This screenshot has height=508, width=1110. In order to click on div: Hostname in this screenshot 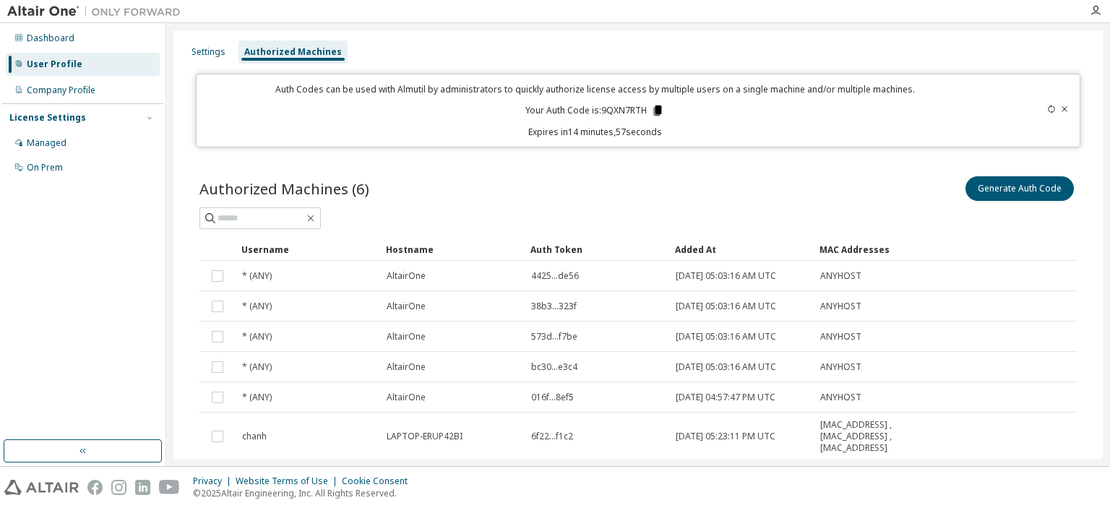, I will do `click(452, 249)`.